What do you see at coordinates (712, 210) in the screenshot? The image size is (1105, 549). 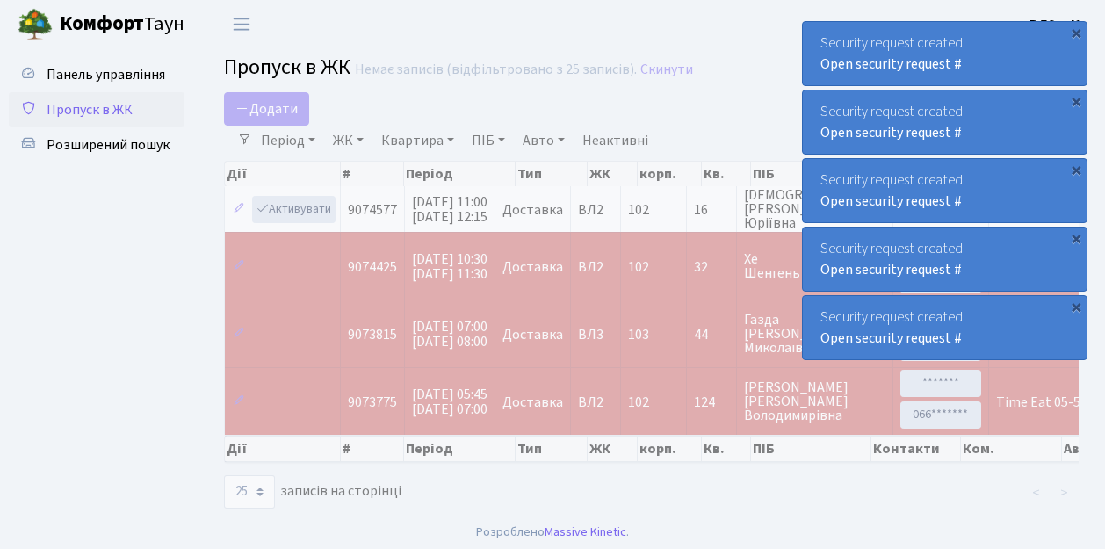 I see `span: 16` at bounding box center [712, 210].